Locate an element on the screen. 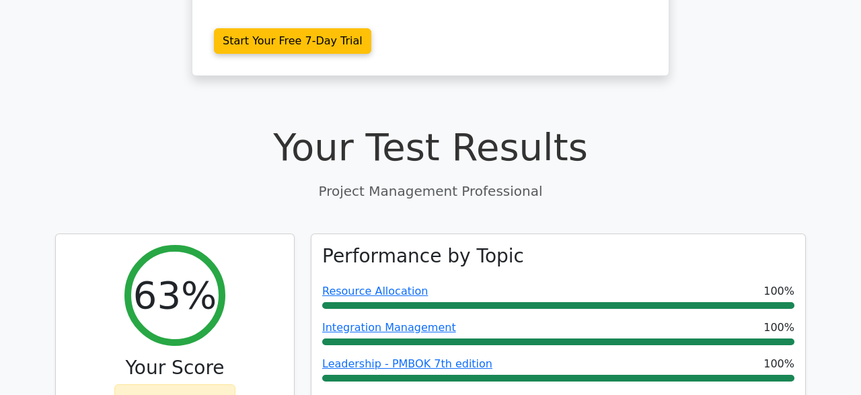 Image resolution: width=861 pixels, height=395 pixels. a: Leadership - PMBOK 7th edition is located at coordinates (407, 363).